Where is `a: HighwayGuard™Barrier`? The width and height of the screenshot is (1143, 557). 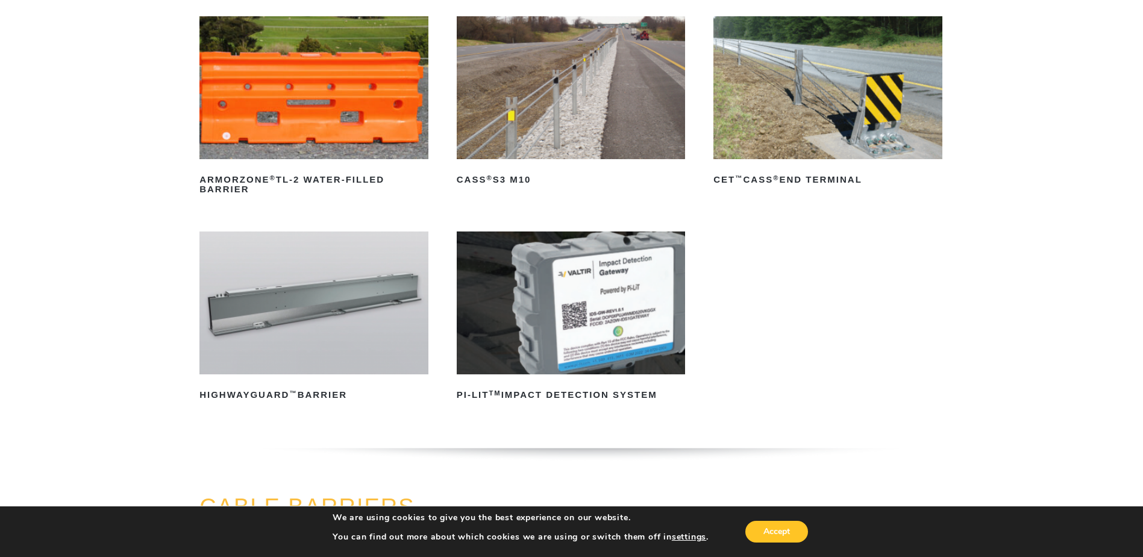
a: HighwayGuard™Barrier is located at coordinates (314, 318).